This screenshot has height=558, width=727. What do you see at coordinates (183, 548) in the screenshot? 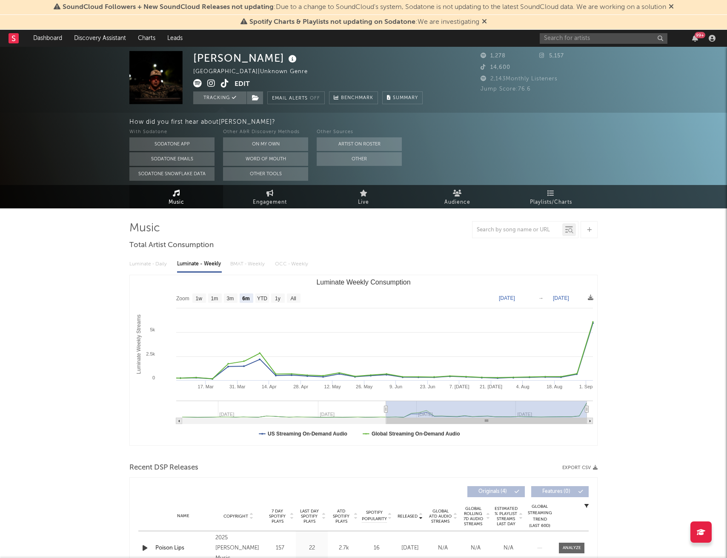
I see `div: Poison Lips` at bounding box center [183, 548].